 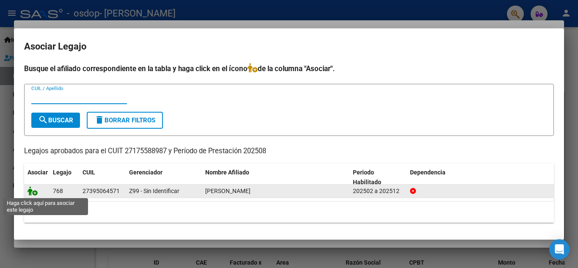 What do you see at coordinates (101, 191) in the screenshot?
I see `div: 27395064571` at bounding box center [101, 191].